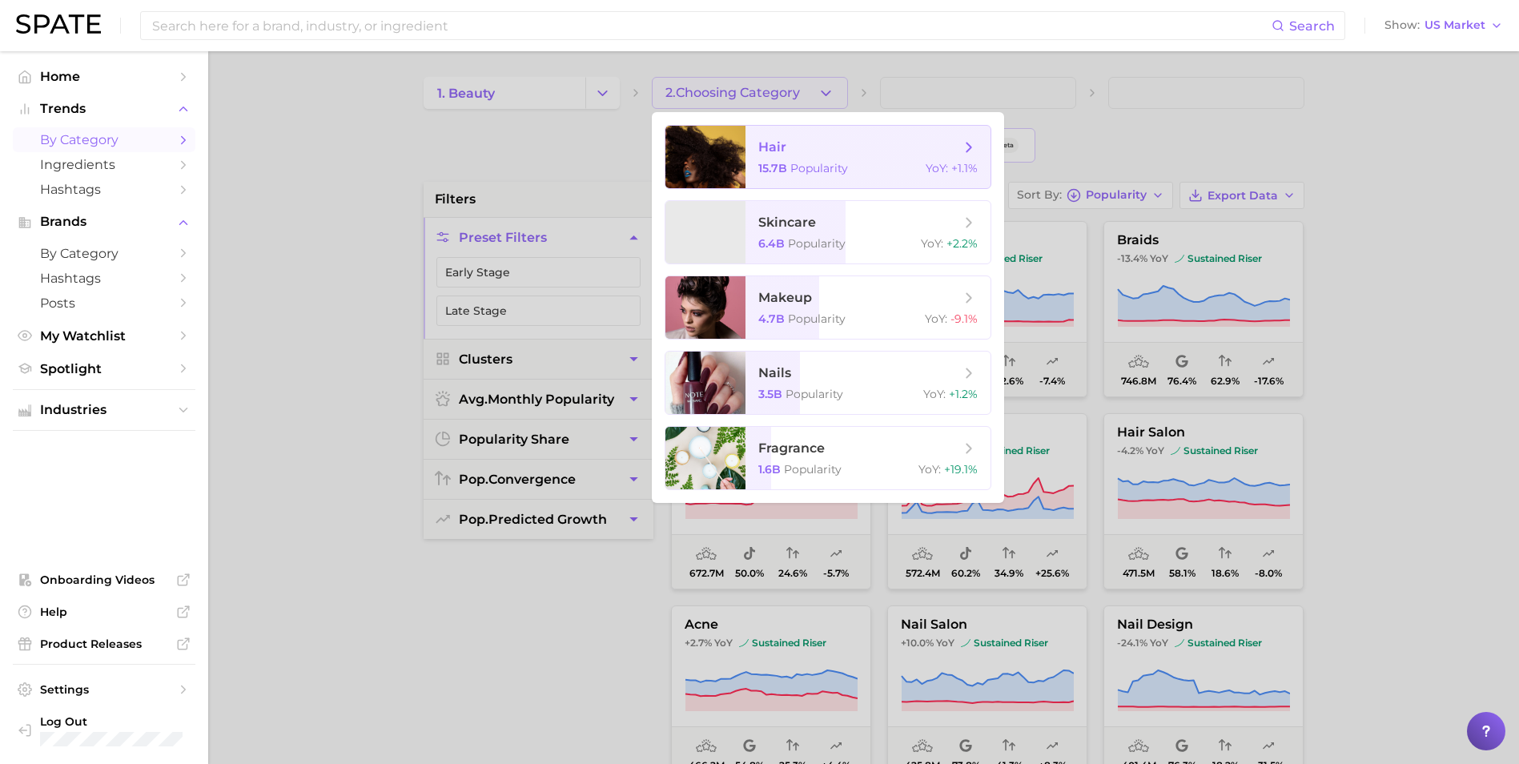  Describe the element at coordinates (828, 307) in the screenshot. I see `ul: 2.Choosing Category` at that location.